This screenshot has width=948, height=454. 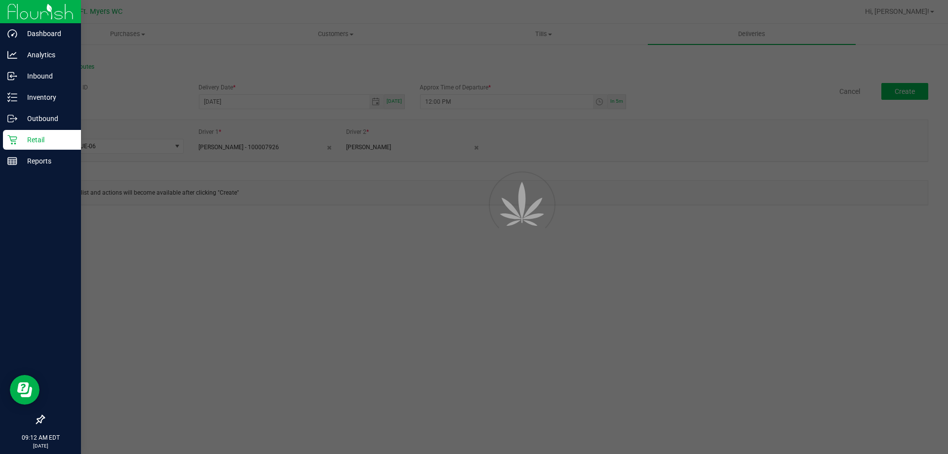 What do you see at coordinates (47, 97) in the screenshot?
I see `p: Inventory` at bounding box center [47, 97].